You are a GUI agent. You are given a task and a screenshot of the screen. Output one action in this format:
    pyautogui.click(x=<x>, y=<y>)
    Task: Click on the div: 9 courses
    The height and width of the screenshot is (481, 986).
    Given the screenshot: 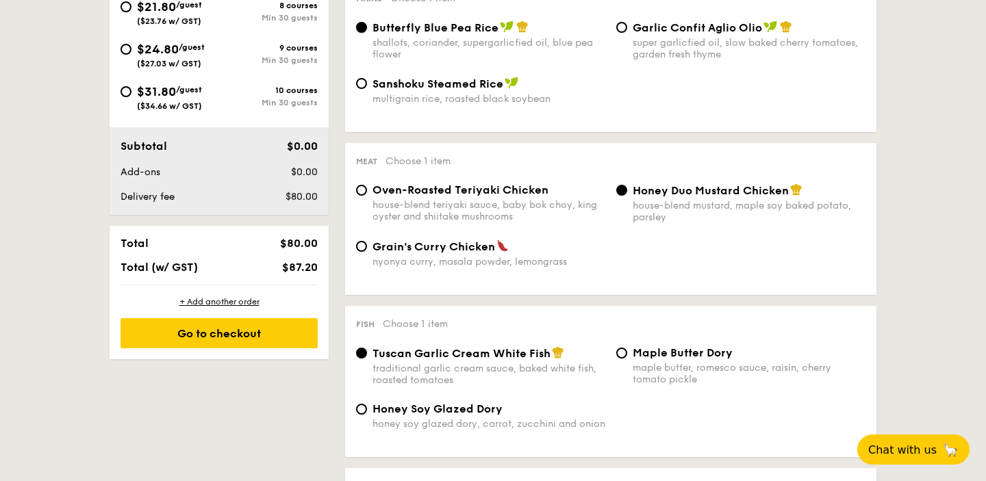 What is the action you would take?
    pyautogui.click(x=268, y=48)
    